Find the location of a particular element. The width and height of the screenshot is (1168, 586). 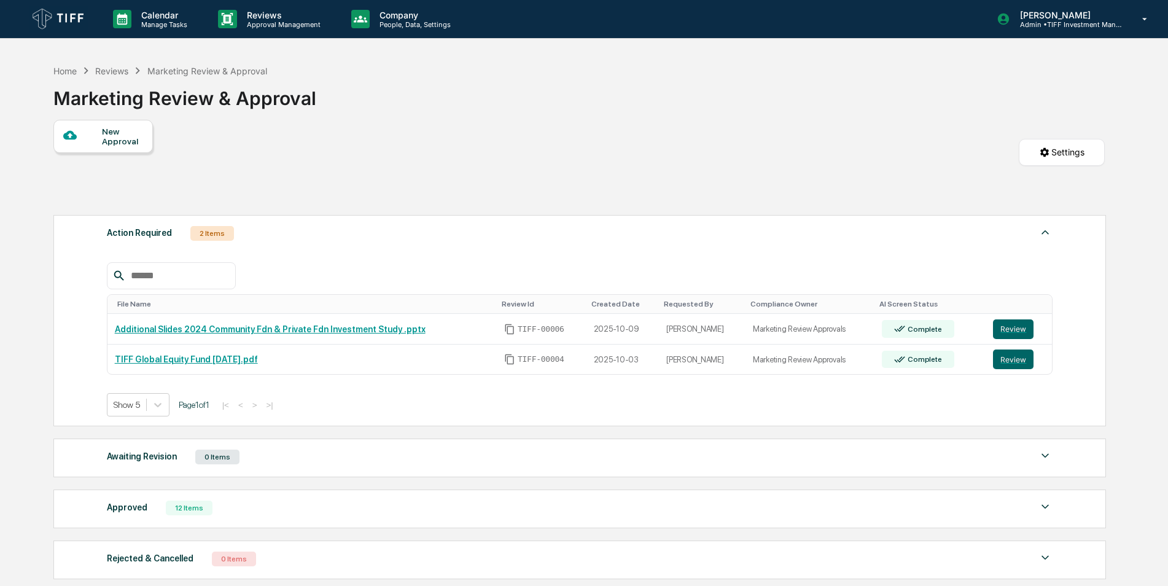

a: Additional Slides 2024 Community Fdn & Private Fdn Investment Study .pptx is located at coordinates (270, 329).